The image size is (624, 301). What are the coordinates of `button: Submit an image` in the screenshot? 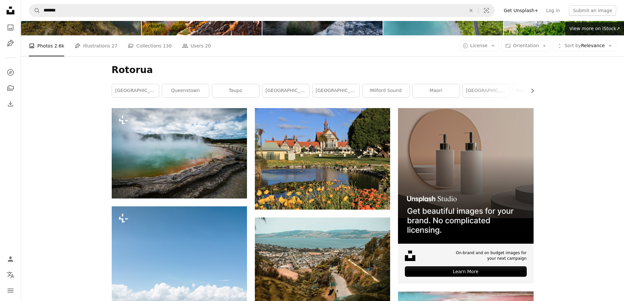 It's located at (592, 10).